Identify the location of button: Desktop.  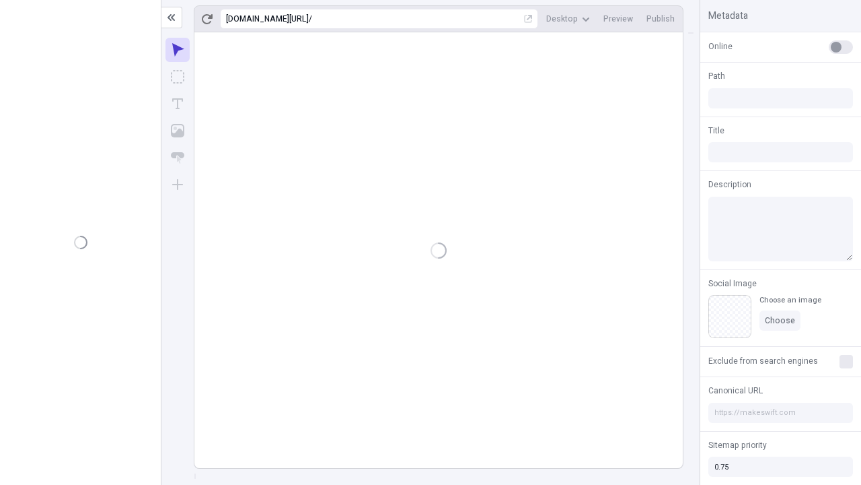
(568, 19).